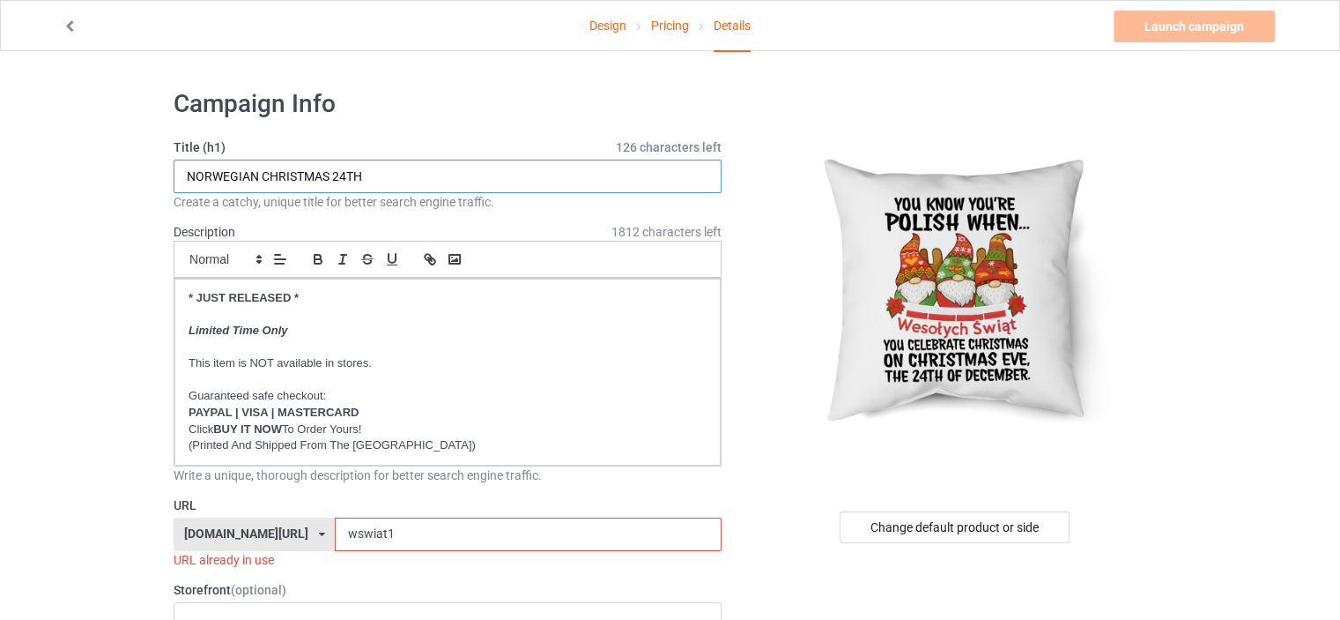 The image size is (1340, 620). What do you see at coordinates (732, 26) in the screenshot?
I see `div: Details` at bounding box center [732, 26].